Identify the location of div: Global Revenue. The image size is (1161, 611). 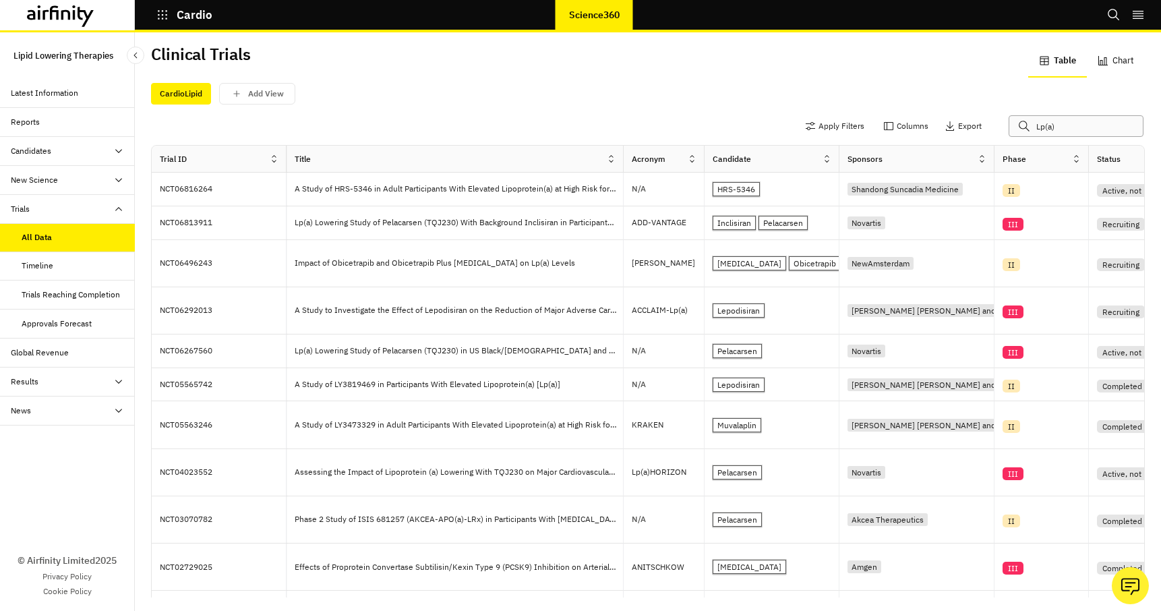
(40, 353).